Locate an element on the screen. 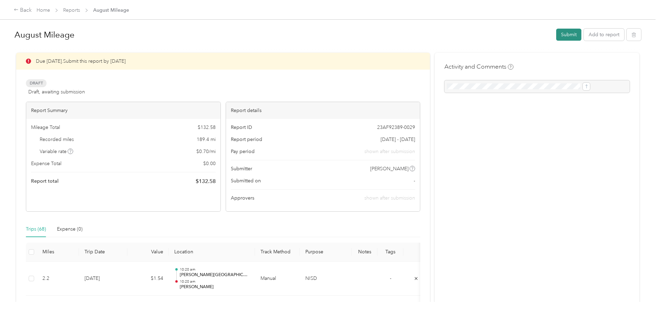 This screenshot has width=659, height=314. th: Purpose is located at coordinates (326, 252).